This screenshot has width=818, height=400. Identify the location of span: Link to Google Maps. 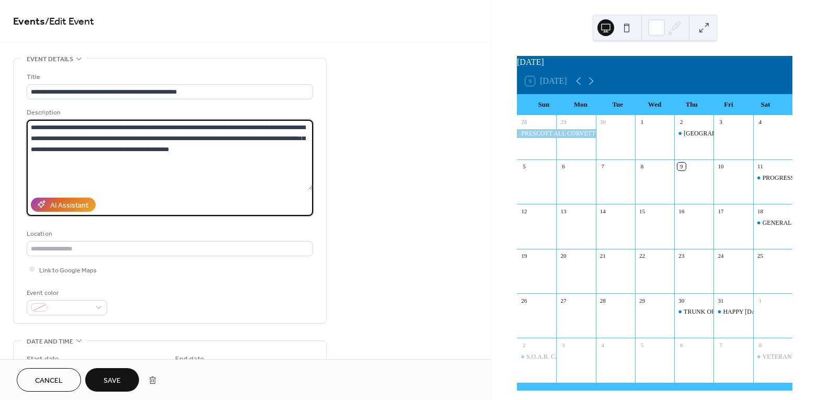
(68, 270).